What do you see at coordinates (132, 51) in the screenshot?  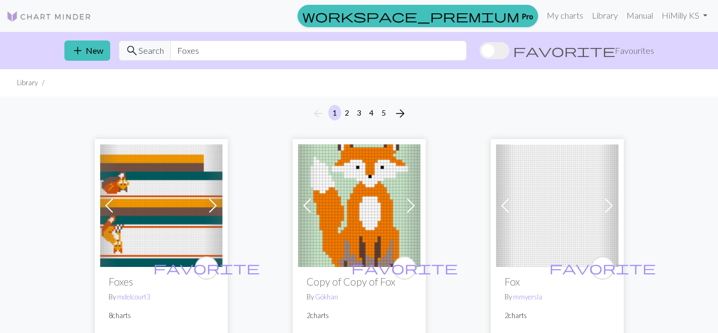 I see `span: search` at bounding box center [132, 51].